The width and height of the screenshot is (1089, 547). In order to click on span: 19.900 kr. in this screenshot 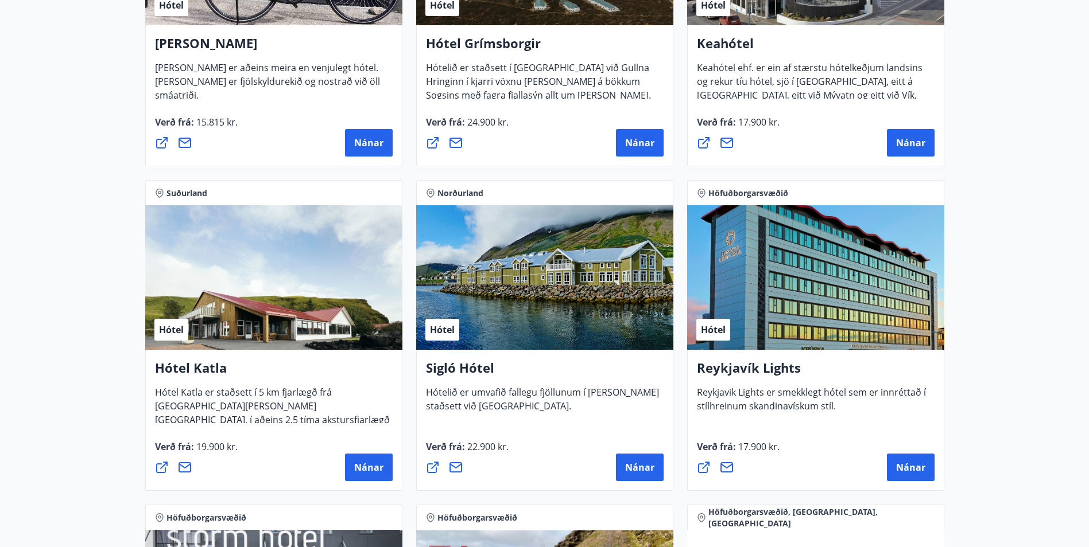, I will do `click(216, 447)`.